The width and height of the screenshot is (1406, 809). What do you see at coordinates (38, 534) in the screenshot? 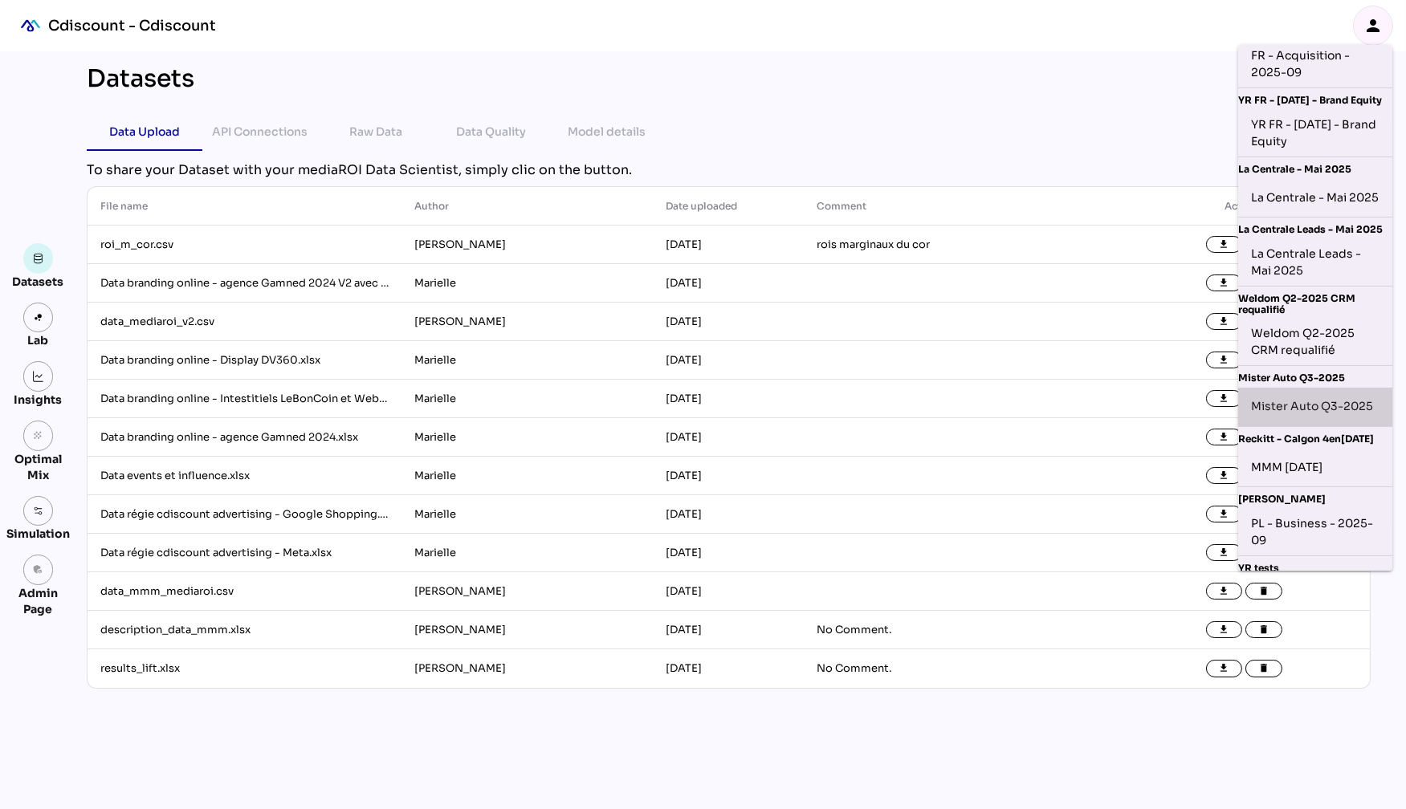
I see `div: Simulation` at bounding box center [38, 534].